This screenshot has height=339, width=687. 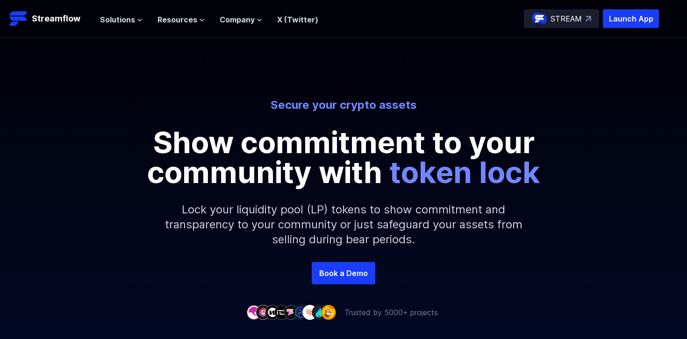 What do you see at coordinates (237, 20) in the screenshot?
I see `span: Company` at bounding box center [237, 20].